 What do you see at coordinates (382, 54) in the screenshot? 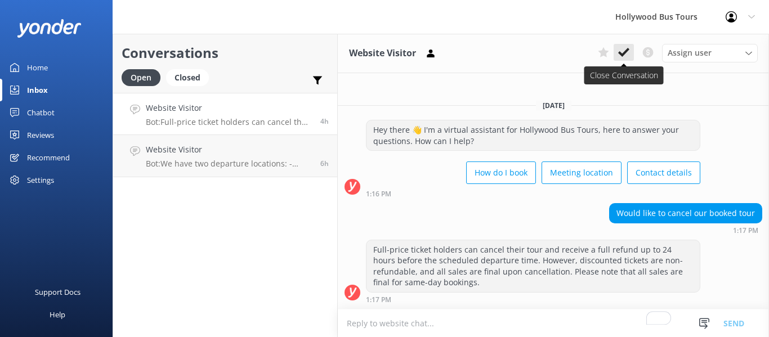
I see `h3: Website Visitor` at bounding box center [382, 54].